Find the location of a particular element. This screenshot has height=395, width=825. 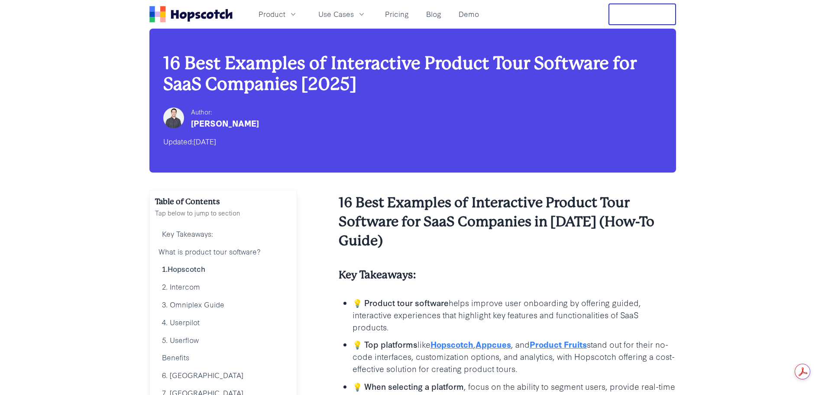

a: 5. Userflow is located at coordinates (223, 340).